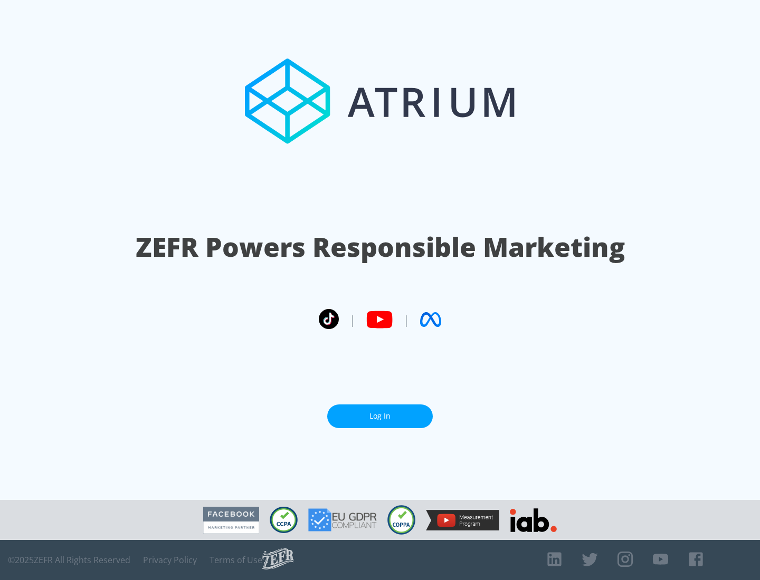  I want to click on img: YouTube Measurement Program, so click(462, 520).